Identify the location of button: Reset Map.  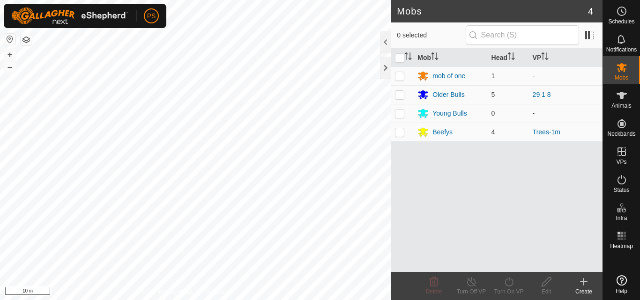
(10, 39).